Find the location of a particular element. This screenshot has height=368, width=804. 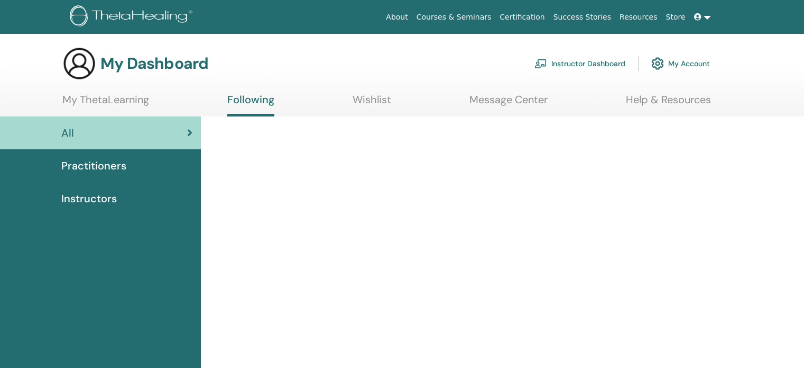

a: Success Stories is located at coordinates (582, 17).